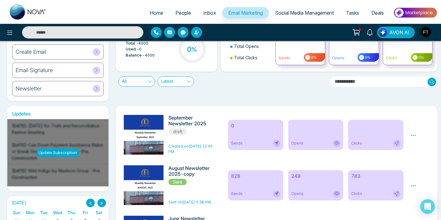  I want to click on a: Wednesday, so click(57, 212).